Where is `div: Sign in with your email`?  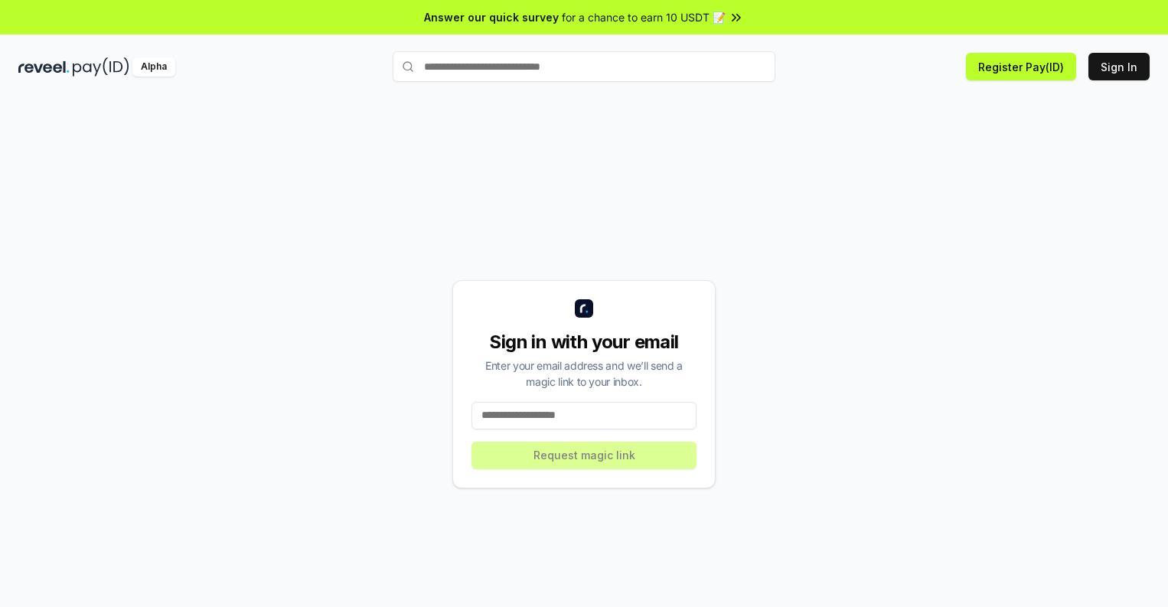 div: Sign in with your email is located at coordinates (584, 342).